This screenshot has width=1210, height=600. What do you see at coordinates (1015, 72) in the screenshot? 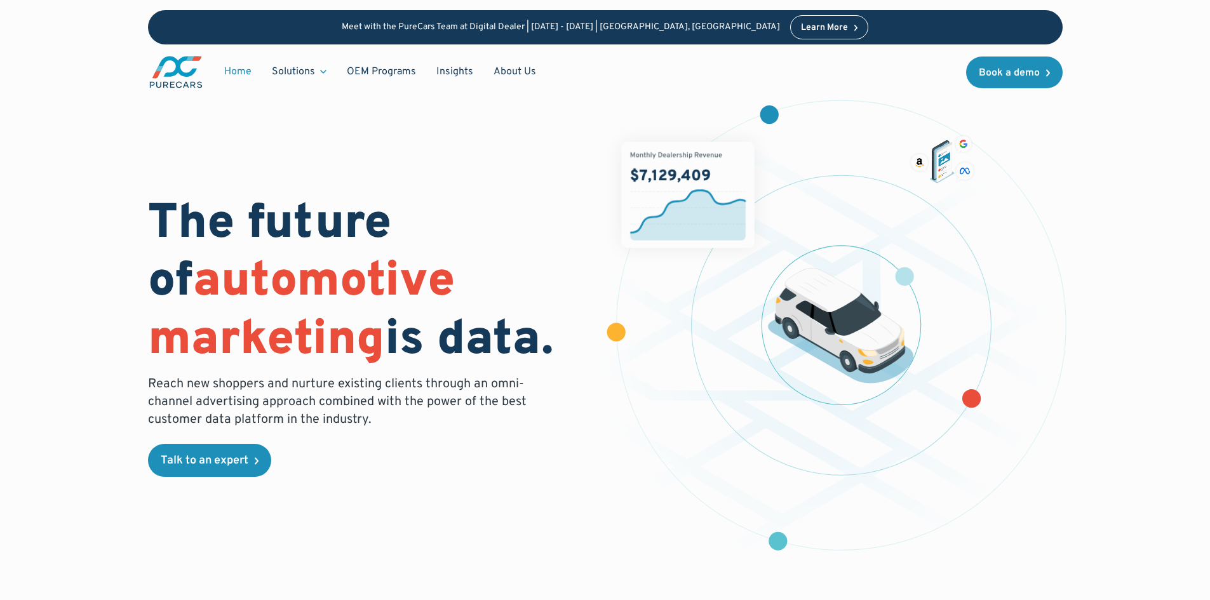
I see `a: Book a demo` at bounding box center [1015, 72].